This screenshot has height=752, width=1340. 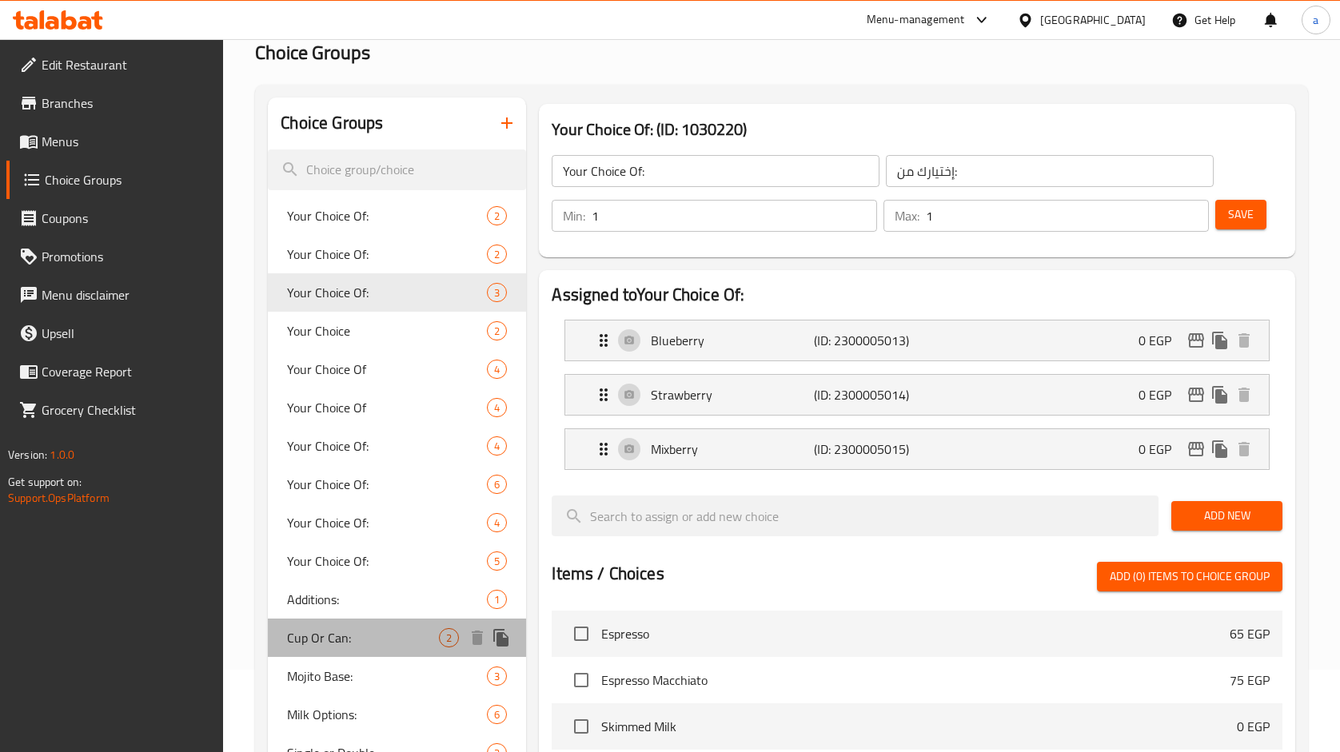 I want to click on button: Add New, so click(x=1226, y=516).